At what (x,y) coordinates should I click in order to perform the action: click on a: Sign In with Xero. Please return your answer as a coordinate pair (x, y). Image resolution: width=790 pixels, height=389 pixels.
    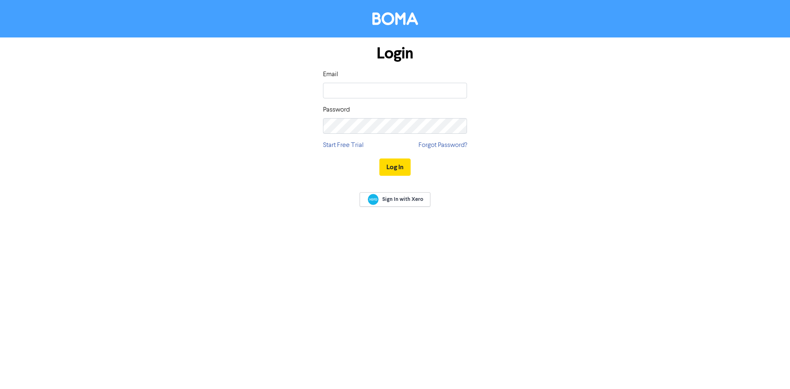
    Looking at the image, I should click on (395, 199).